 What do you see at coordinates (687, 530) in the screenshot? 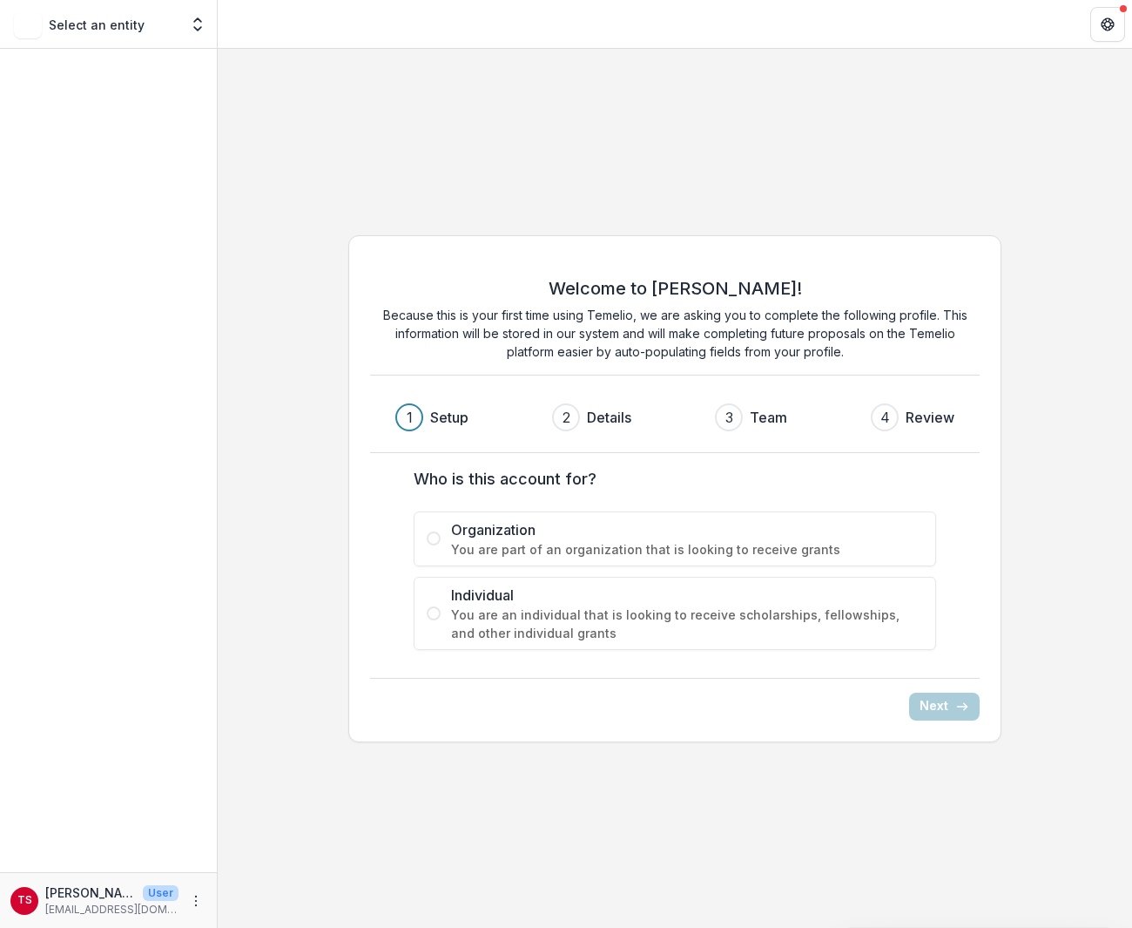
I see `span: Organization` at bounding box center [687, 530].